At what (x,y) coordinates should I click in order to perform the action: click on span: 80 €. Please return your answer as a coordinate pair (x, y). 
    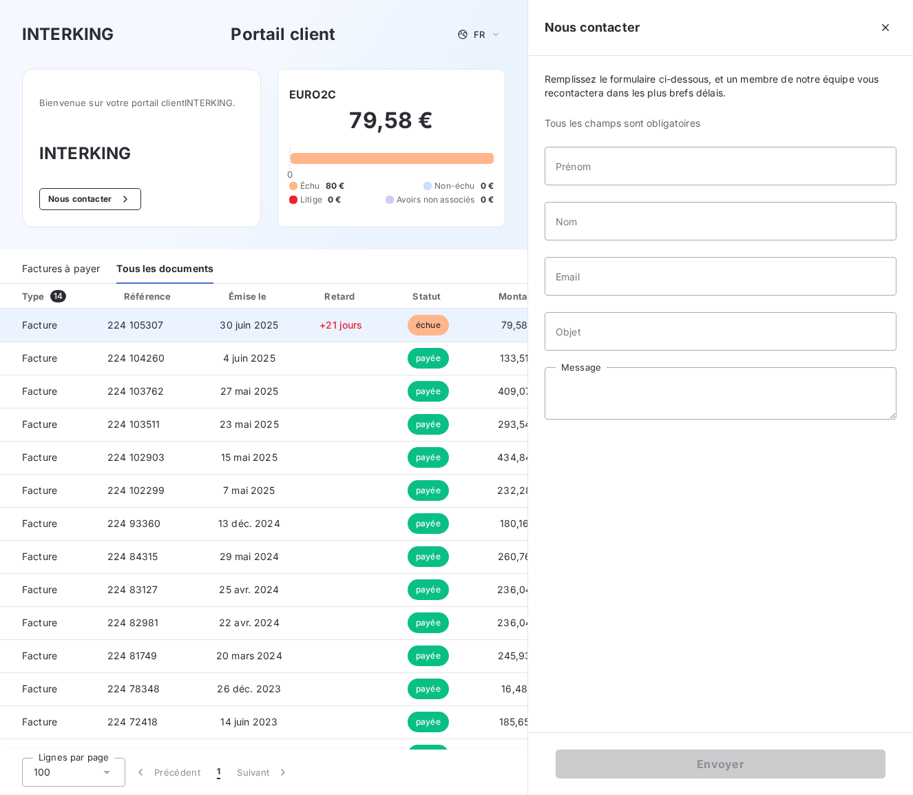
    Looking at the image, I should click on (335, 186).